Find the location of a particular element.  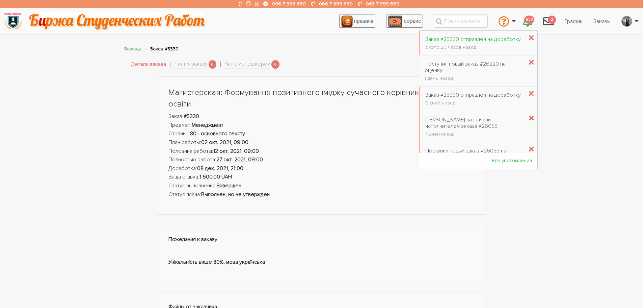

li: Статус выполнения: is located at coordinates (322, 186).